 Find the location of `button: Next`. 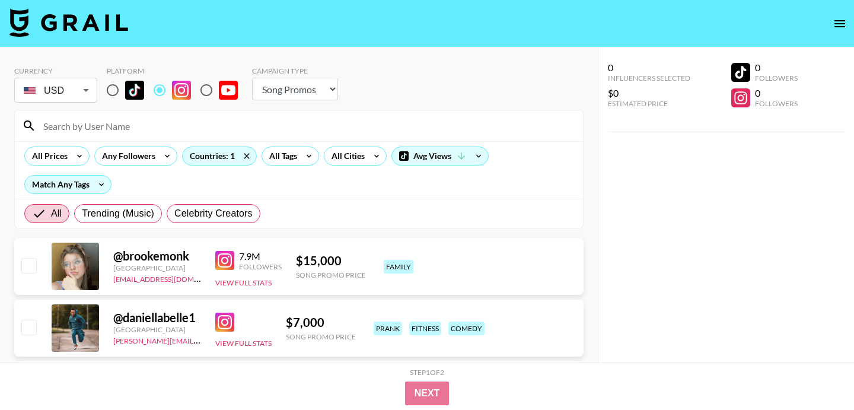

button: Next is located at coordinates (427, 393).